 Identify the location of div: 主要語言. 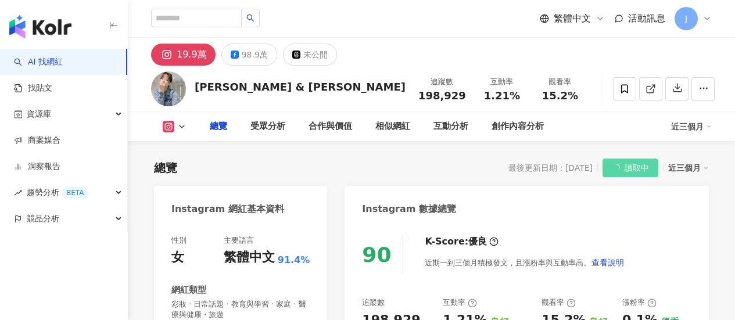
(239, 240).